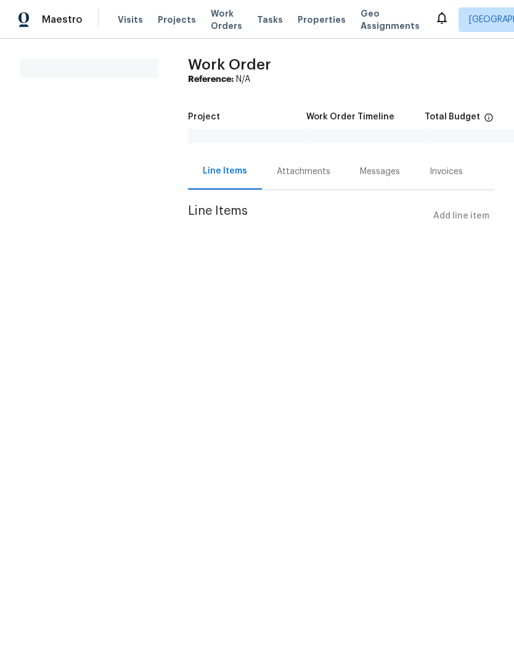  What do you see at coordinates (446, 172) in the screenshot?
I see `div: Invoices` at bounding box center [446, 172].